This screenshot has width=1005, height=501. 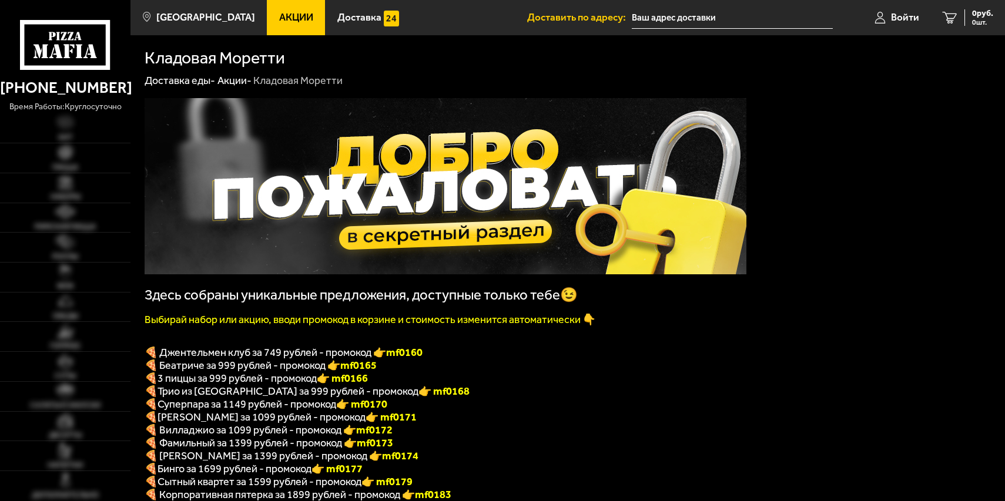 I want to click on span: Обеды, so click(x=65, y=316).